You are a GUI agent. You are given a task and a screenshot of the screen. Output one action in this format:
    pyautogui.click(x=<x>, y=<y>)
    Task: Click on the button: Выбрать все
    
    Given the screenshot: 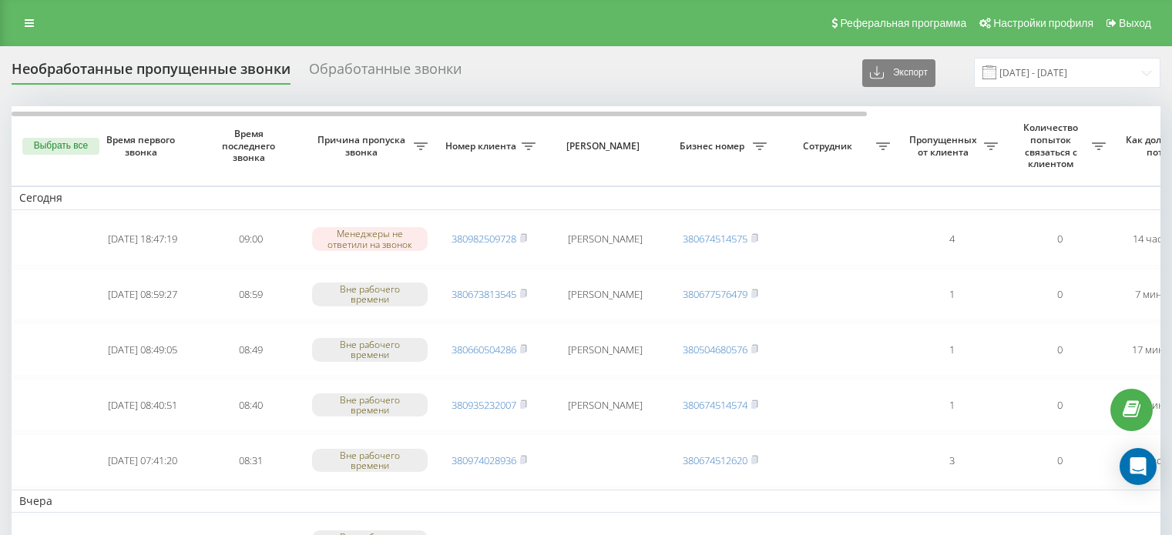 What is the action you would take?
    pyautogui.click(x=61, y=146)
    